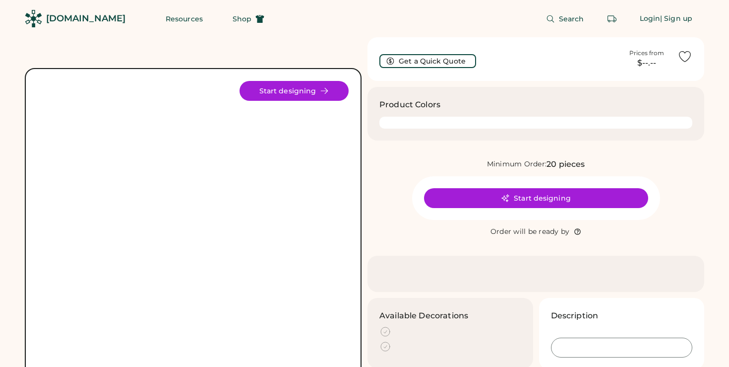 Image resolution: width=729 pixels, height=367 pixels. I want to click on button: Retrieve an order, so click(612, 19).